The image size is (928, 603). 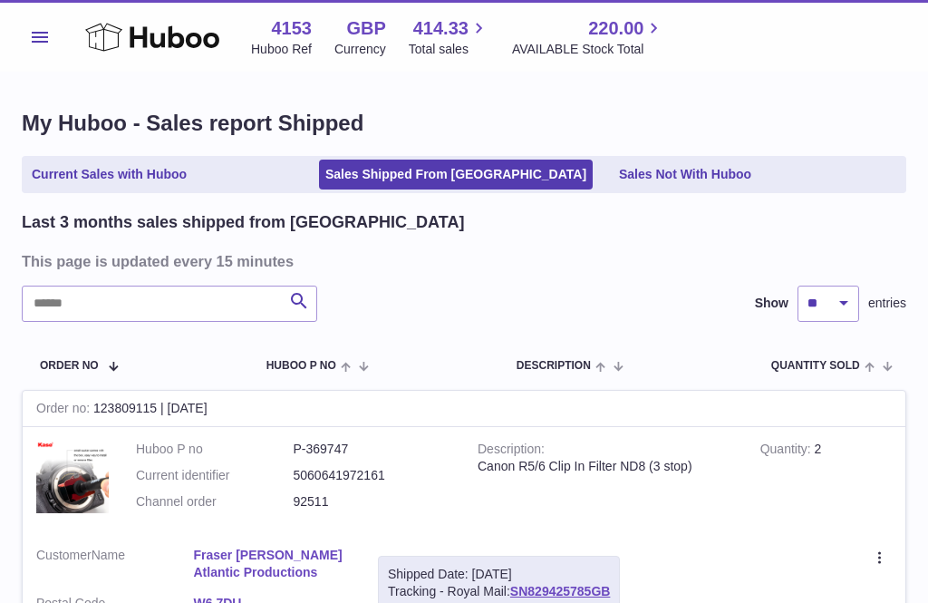 What do you see at coordinates (281, 49) in the screenshot?
I see `div: Huboo Ref` at bounding box center [281, 49].